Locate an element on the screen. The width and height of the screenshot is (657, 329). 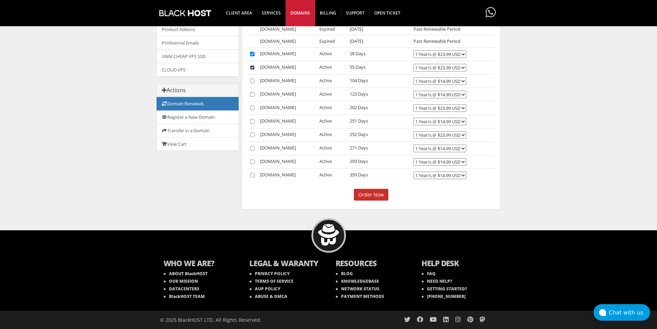
span: Support is located at coordinates (355, 13).